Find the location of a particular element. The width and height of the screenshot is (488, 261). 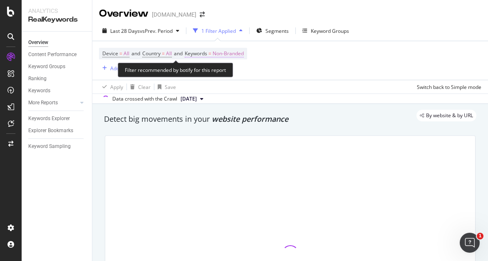

div: Keyword Sampling is located at coordinates (50, 147).